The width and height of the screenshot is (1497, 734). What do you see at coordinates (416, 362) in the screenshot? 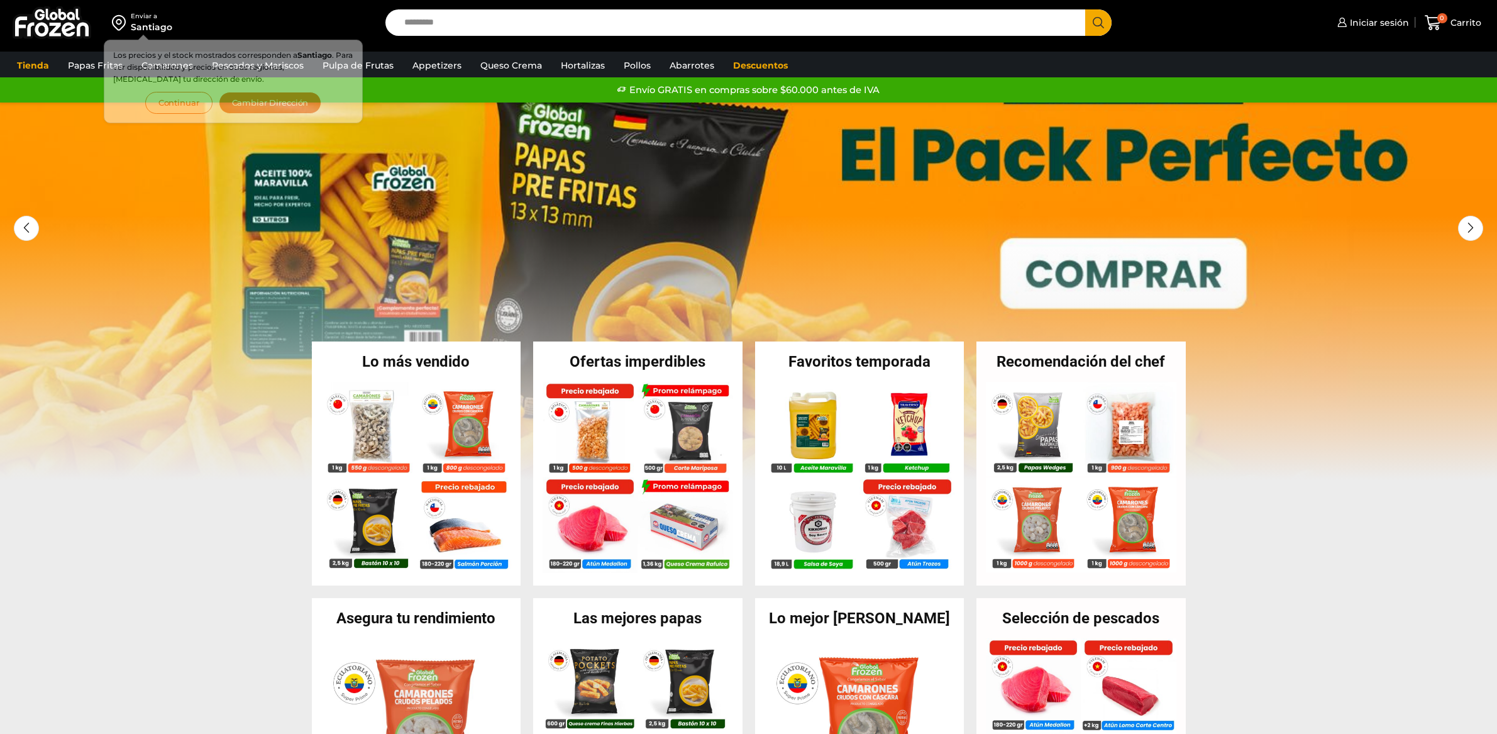
I see `h2: Lo más vendido` at bounding box center [416, 362].